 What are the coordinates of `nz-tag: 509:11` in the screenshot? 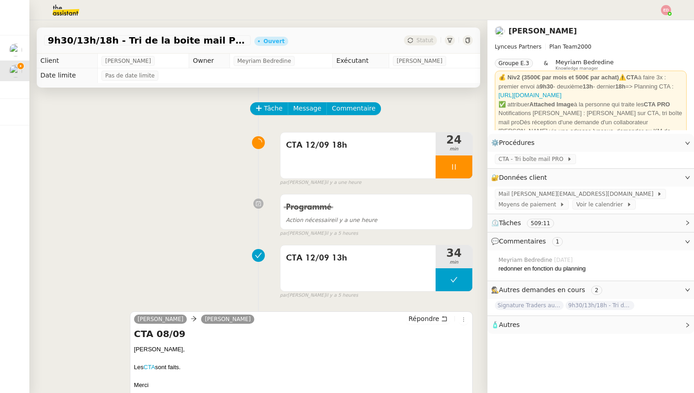 It's located at (540, 223).